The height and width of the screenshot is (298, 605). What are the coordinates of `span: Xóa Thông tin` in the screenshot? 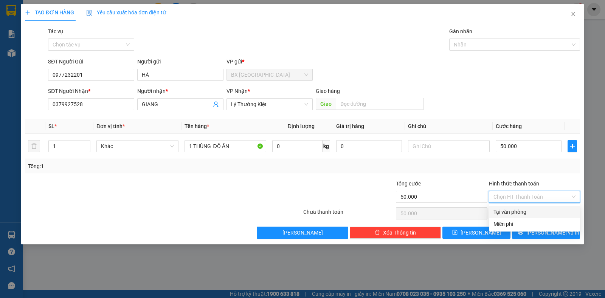 It's located at (399, 233).